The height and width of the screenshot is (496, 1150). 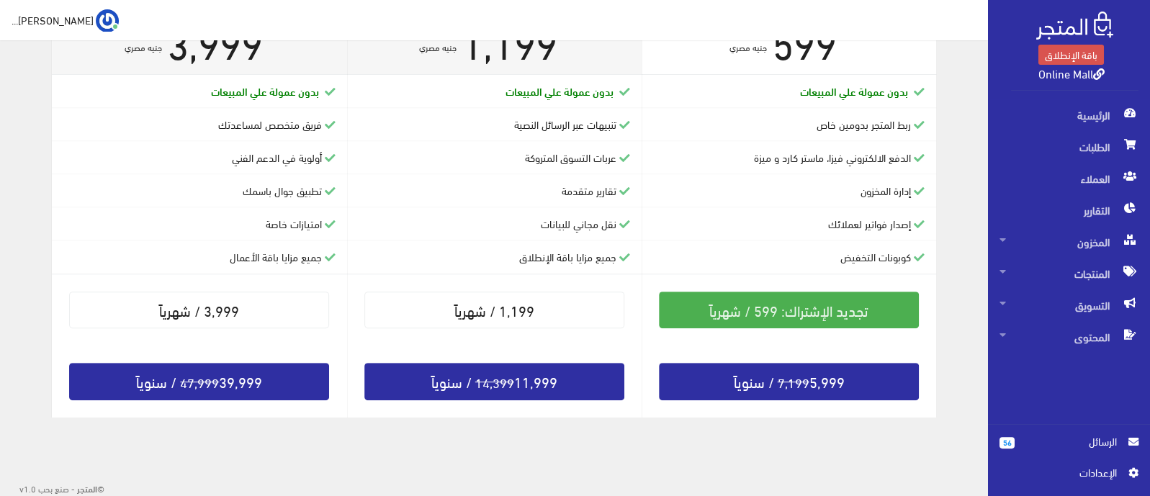 I want to click on span: المنتجات, so click(x=1069, y=274).